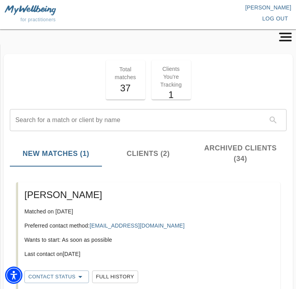 This screenshot has width=296, height=289. I want to click on h5: 1, so click(171, 95).